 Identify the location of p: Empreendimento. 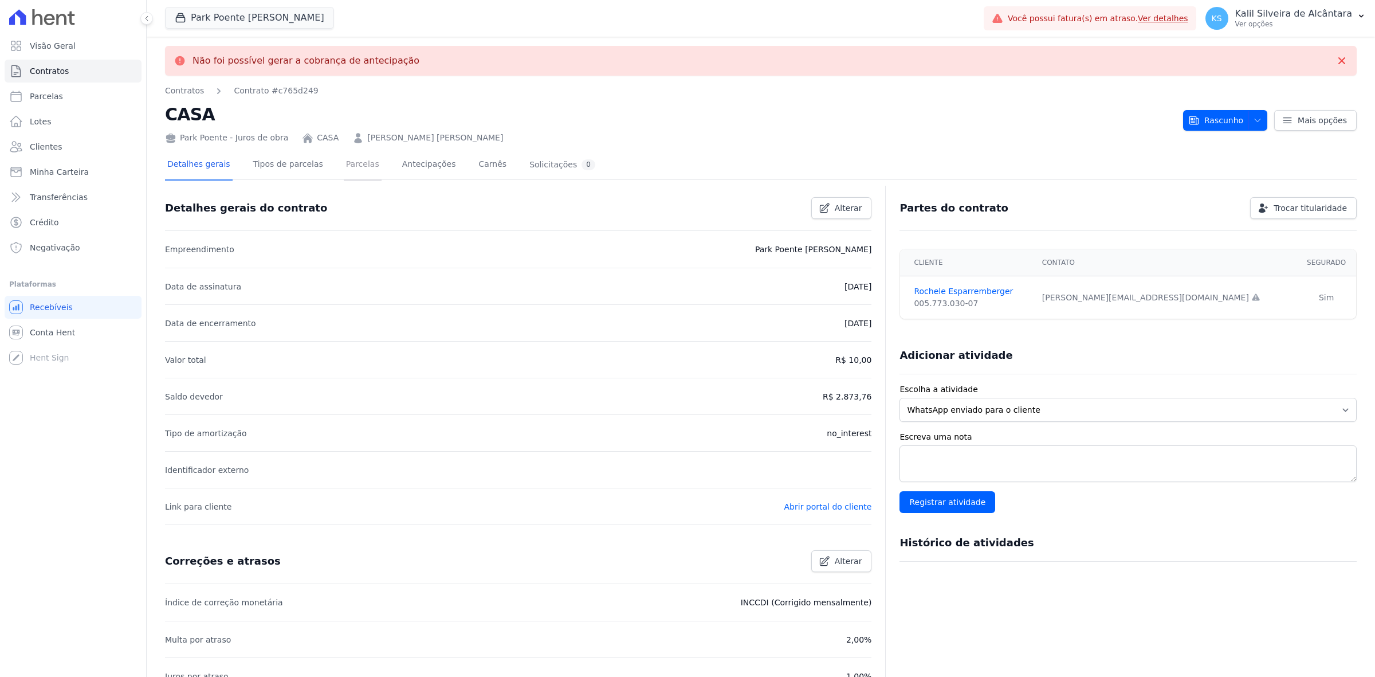
(199, 249).